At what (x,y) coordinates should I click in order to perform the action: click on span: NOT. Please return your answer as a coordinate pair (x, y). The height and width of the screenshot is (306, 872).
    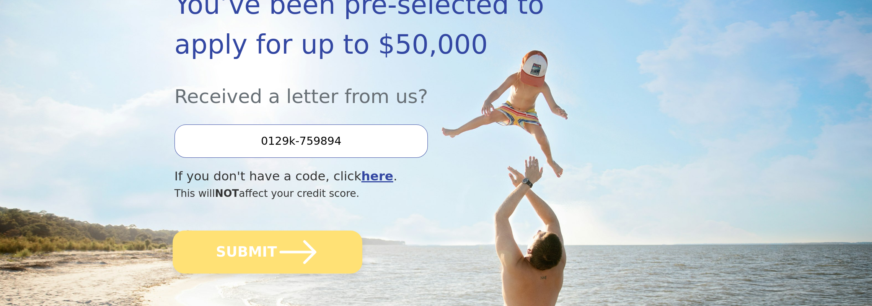
    Looking at the image, I should click on (227, 193).